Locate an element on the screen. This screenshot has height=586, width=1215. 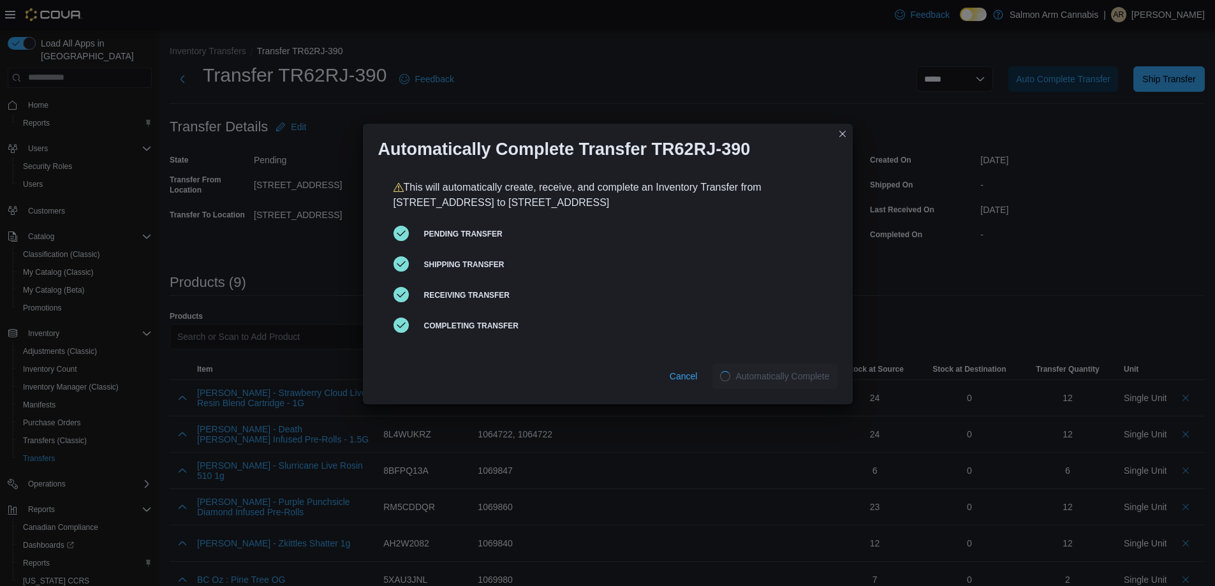
span: Loading is located at coordinates (725, 376).